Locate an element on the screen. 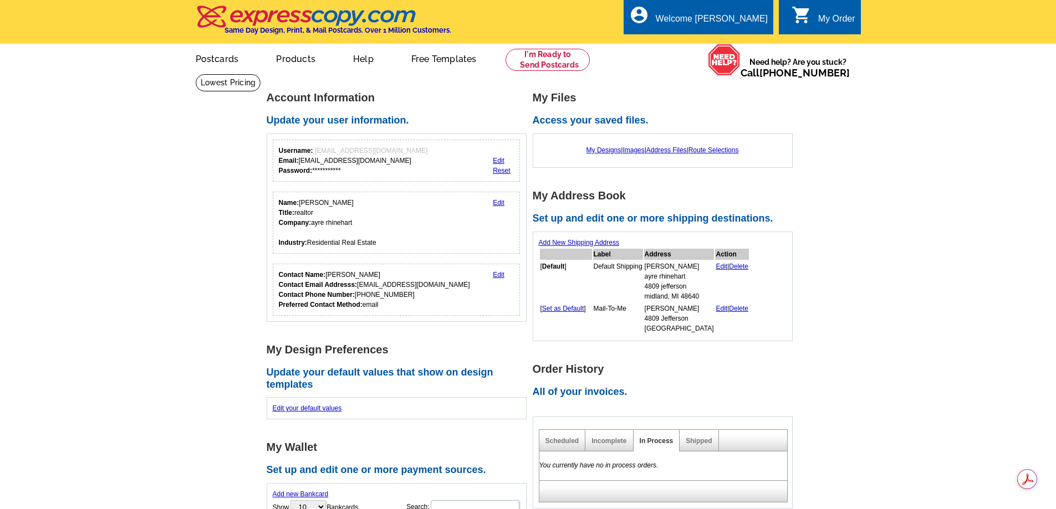  a: Address Files is located at coordinates (666, 150).